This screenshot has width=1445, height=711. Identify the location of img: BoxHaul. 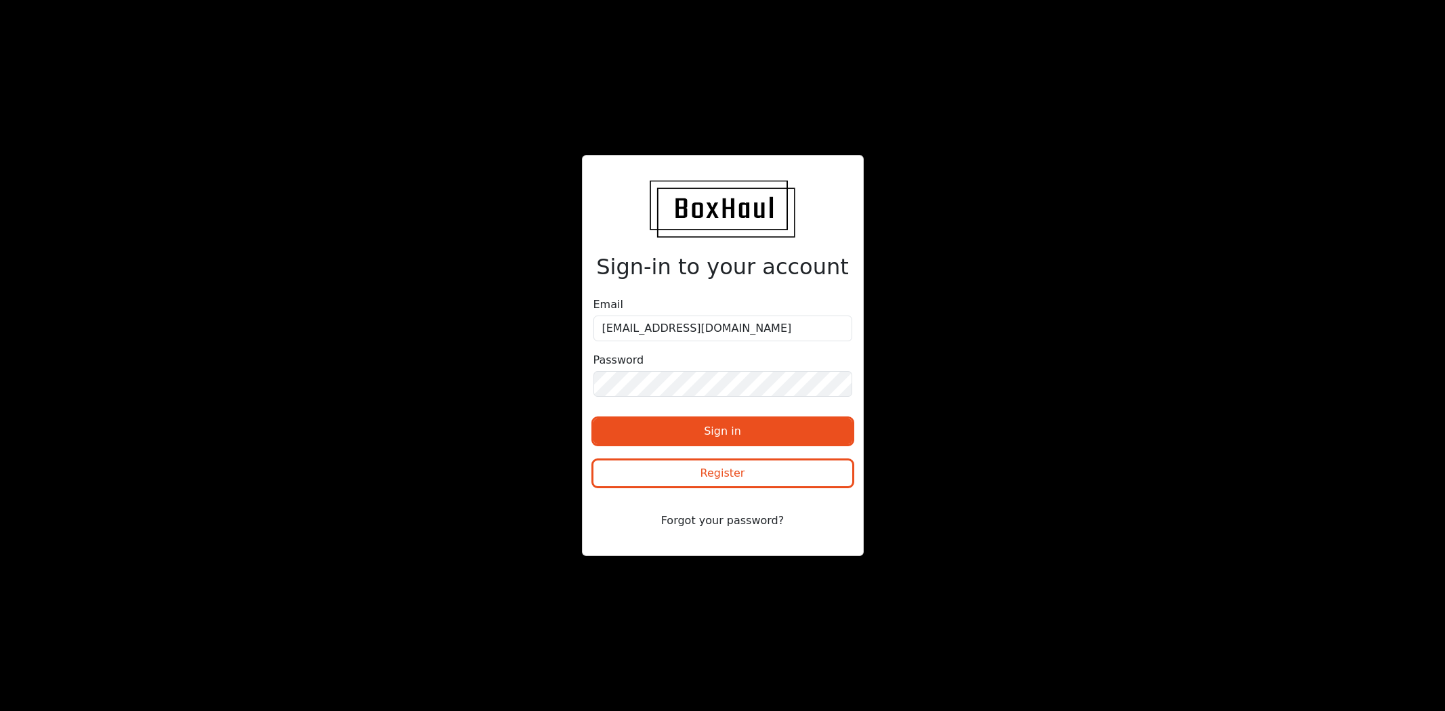
(722, 209).